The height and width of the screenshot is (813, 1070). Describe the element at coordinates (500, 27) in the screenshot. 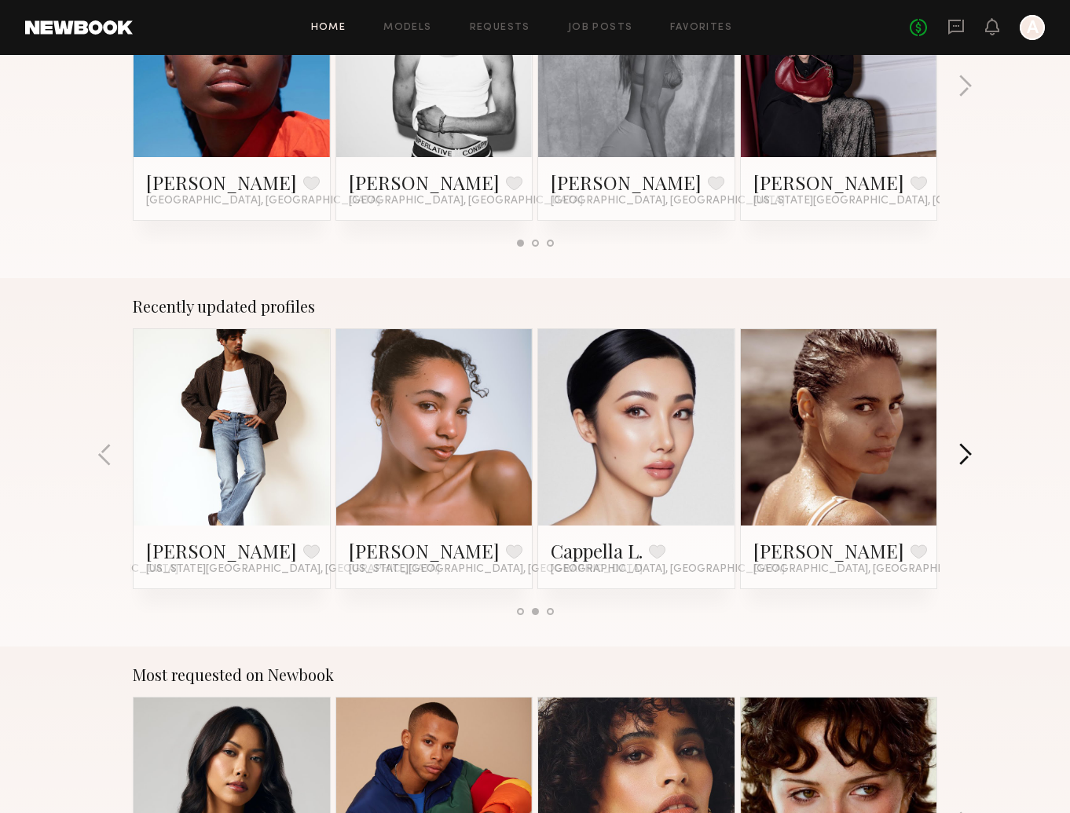

I see `a: Requests` at that location.